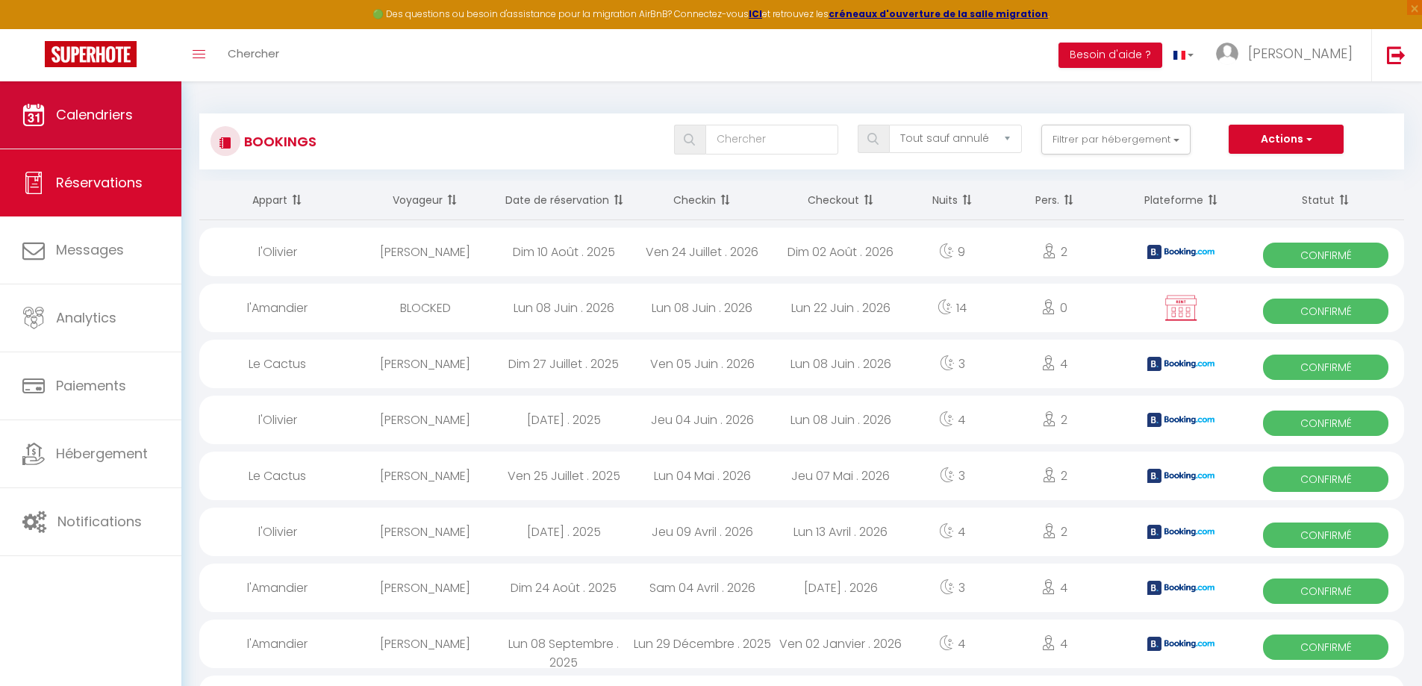 The height and width of the screenshot is (686, 1422). Describe the element at coordinates (1110, 55) in the screenshot. I see `button: Besoin d'aide ?` at that location.